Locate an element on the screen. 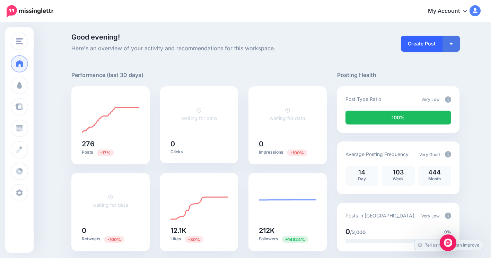 Image resolution: width=491 pixels, height=258 pixels. span: Day is located at coordinates (362, 179).